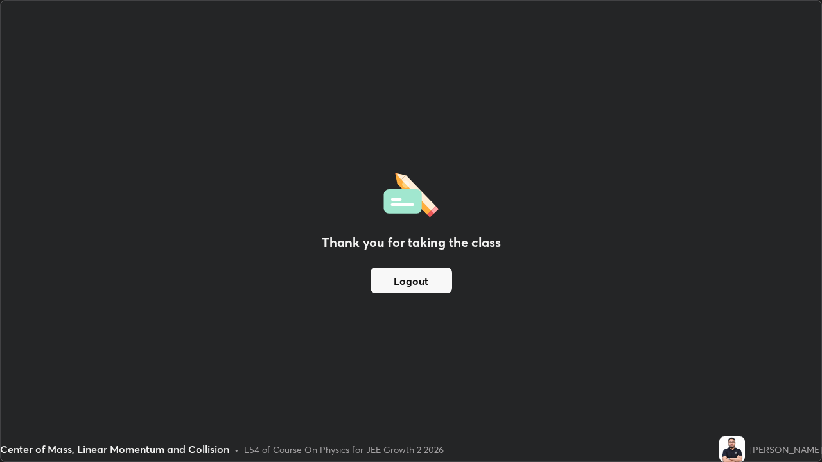  Describe the element at coordinates (343, 449) in the screenshot. I see `div: L54 of Course On Physics for JEE Growth 2 2026` at that location.